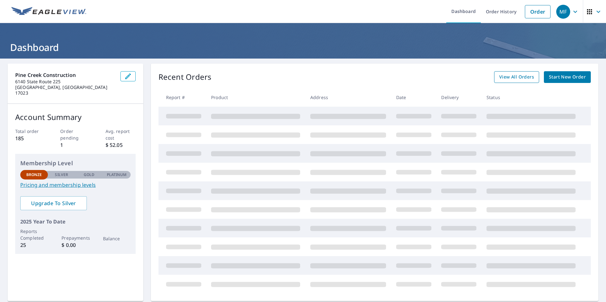  What do you see at coordinates (54, 204) in the screenshot?
I see `a: Upgrade To Silver` at bounding box center [54, 204].